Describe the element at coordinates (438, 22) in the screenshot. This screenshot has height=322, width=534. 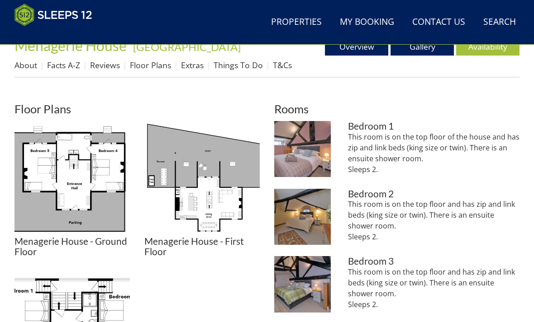
I see `a: Contact Us` at that location.